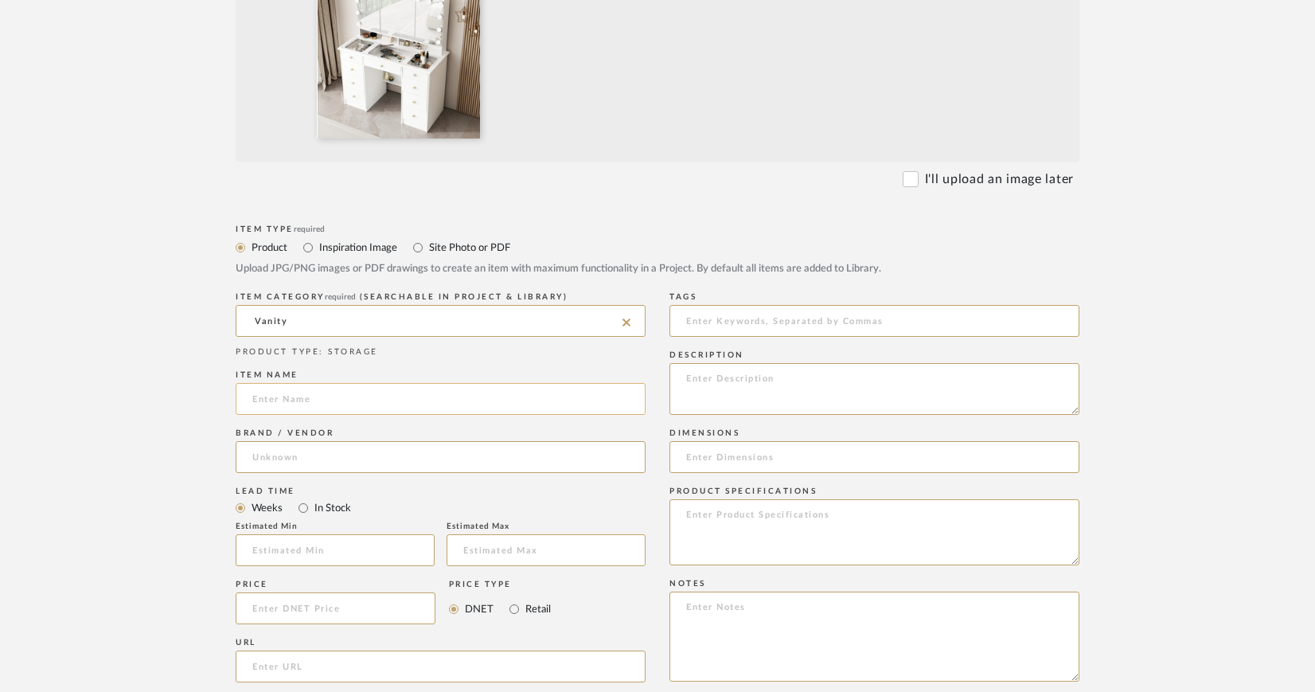 The image size is (1315, 692). What do you see at coordinates (657, 269) in the screenshot?
I see `div: Upload JPG/PNG images or PDF drawings to create an item with maximum functionality in a Project. ...` at bounding box center [657, 269].